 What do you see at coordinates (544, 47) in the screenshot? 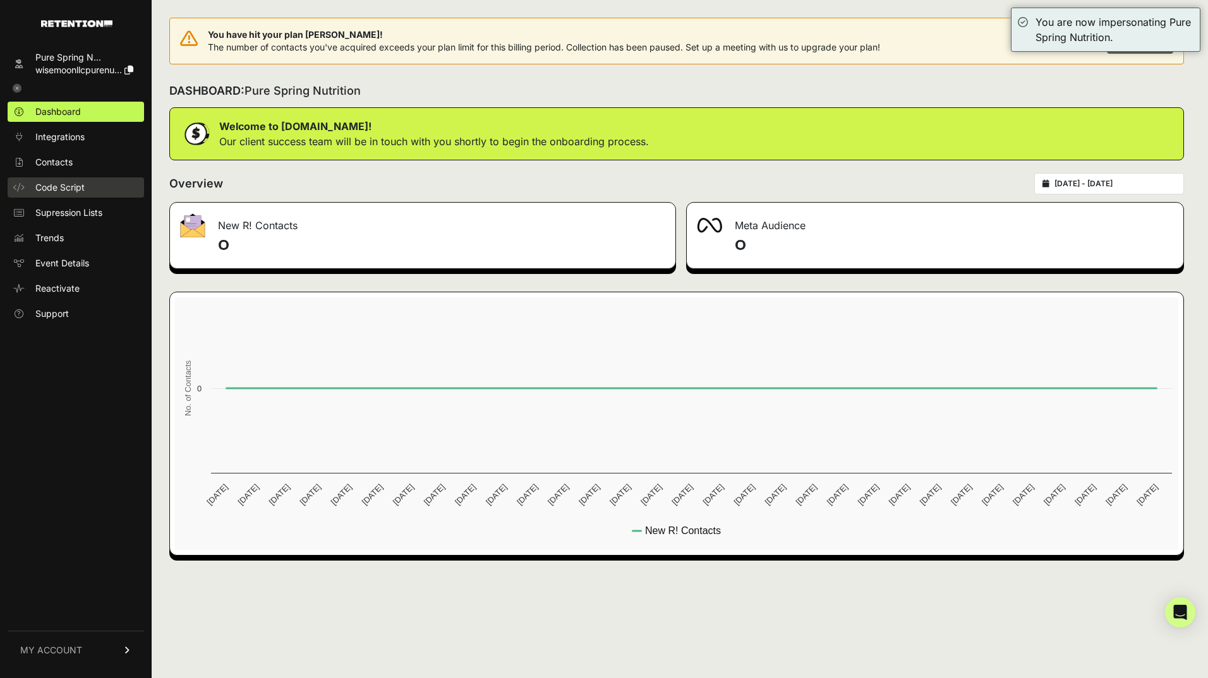
I see `span: The number of contacts you've acquired exceeds your plan limit for this billing period. Collectio...` at bounding box center [544, 47].